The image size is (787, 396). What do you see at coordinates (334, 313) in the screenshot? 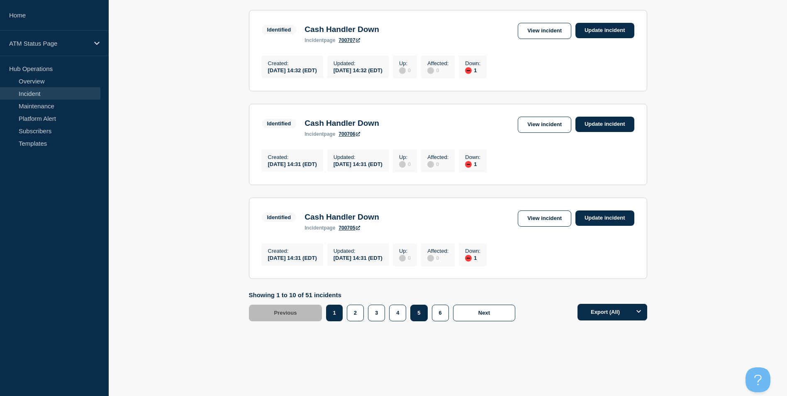
I see `button: 1` at bounding box center [334, 313].